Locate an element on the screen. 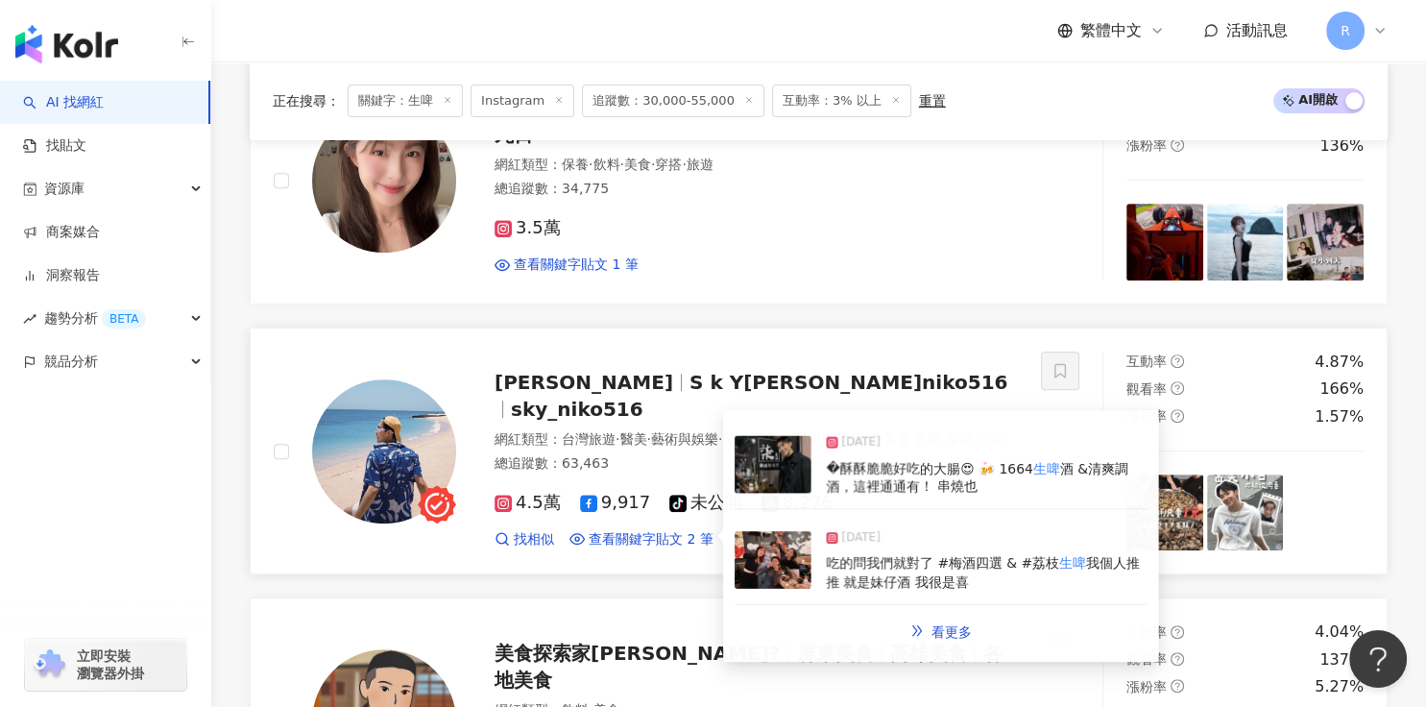 This screenshot has width=1426, height=707. span: 未公開 is located at coordinates (706, 502).